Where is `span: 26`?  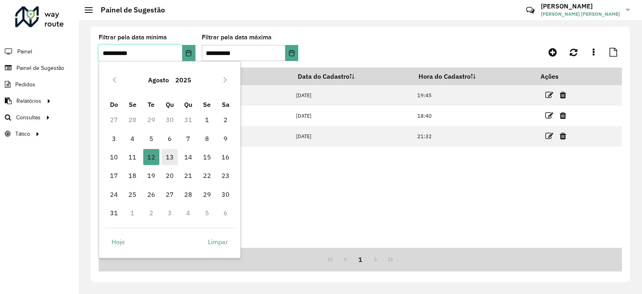 span: 26 is located at coordinates (151, 194).